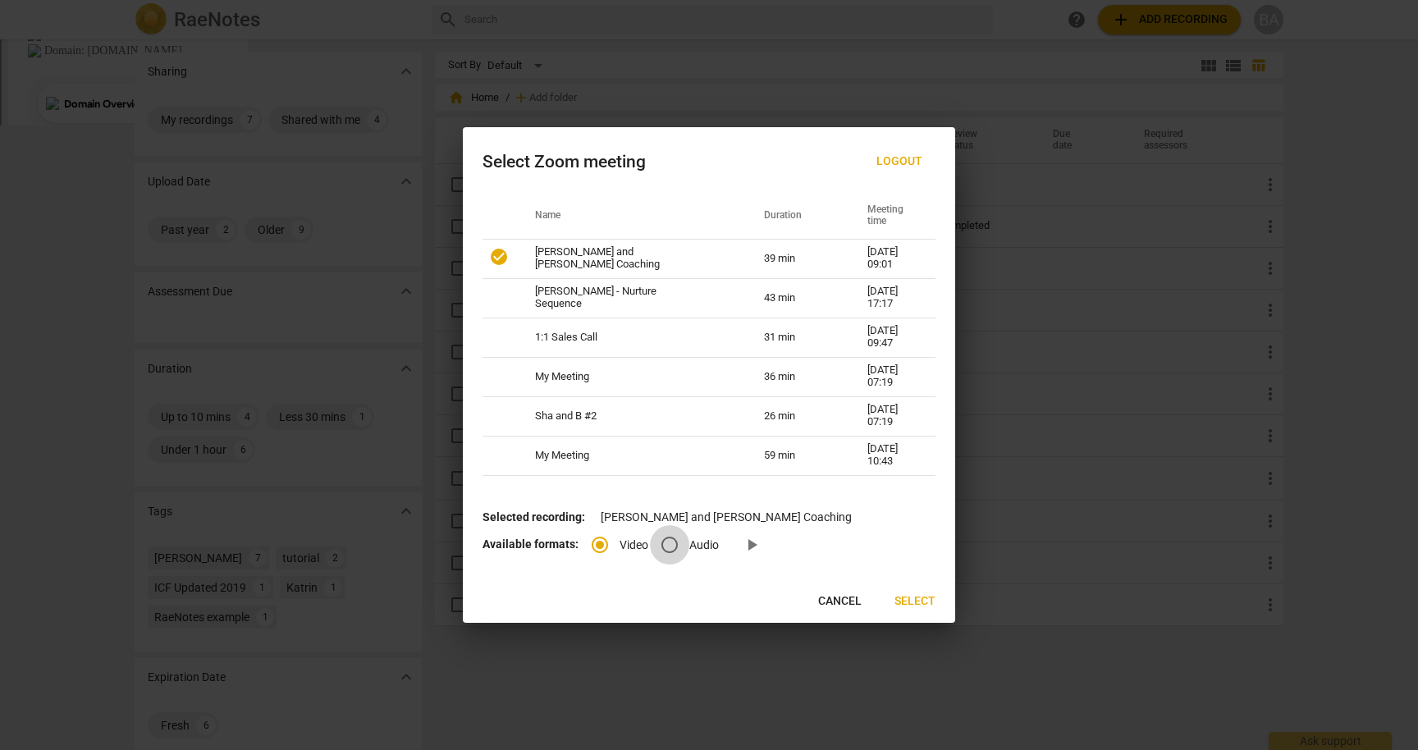 This screenshot has width=1418, height=750. What do you see at coordinates (33, 49) in the screenshot?
I see `img: website_grey.svg` at bounding box center [33, 49].